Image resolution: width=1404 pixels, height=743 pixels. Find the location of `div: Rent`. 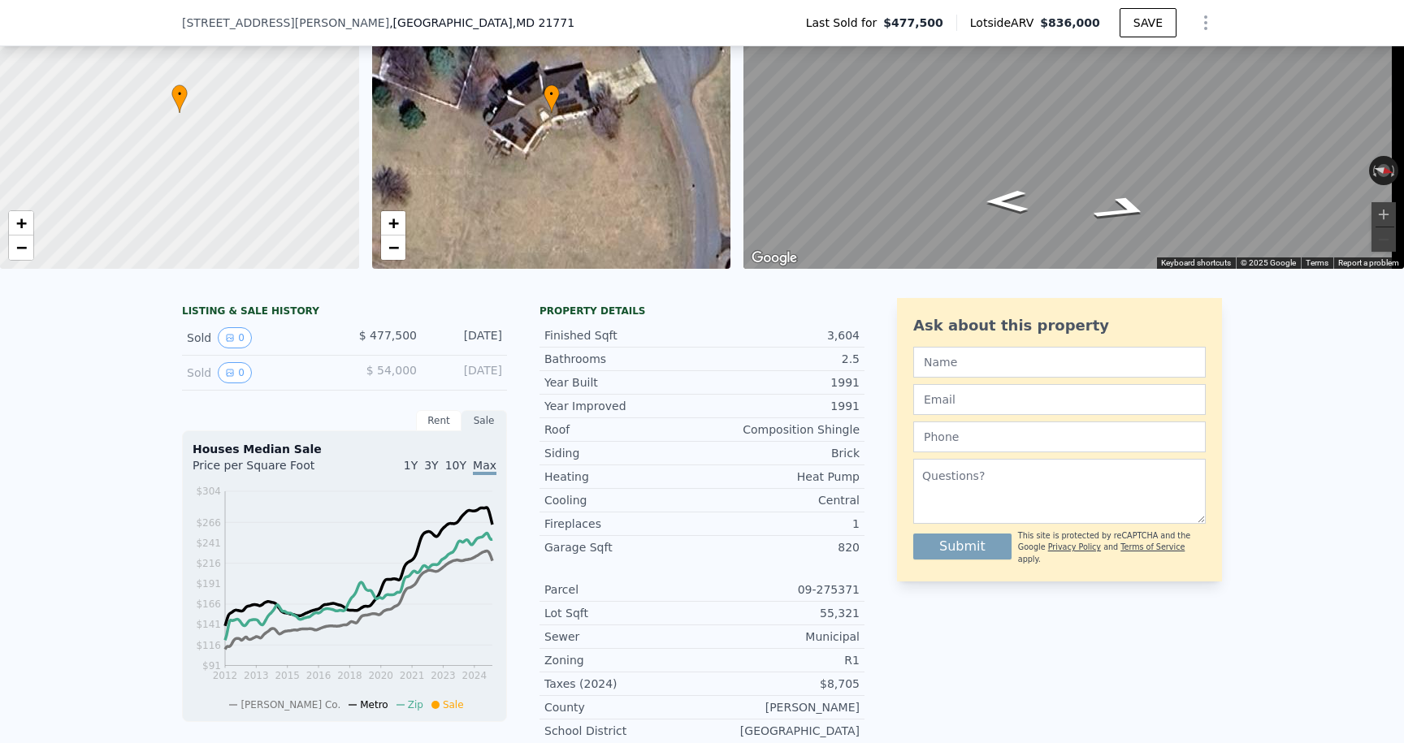

div: Rent is located at coordinates (439, 421).